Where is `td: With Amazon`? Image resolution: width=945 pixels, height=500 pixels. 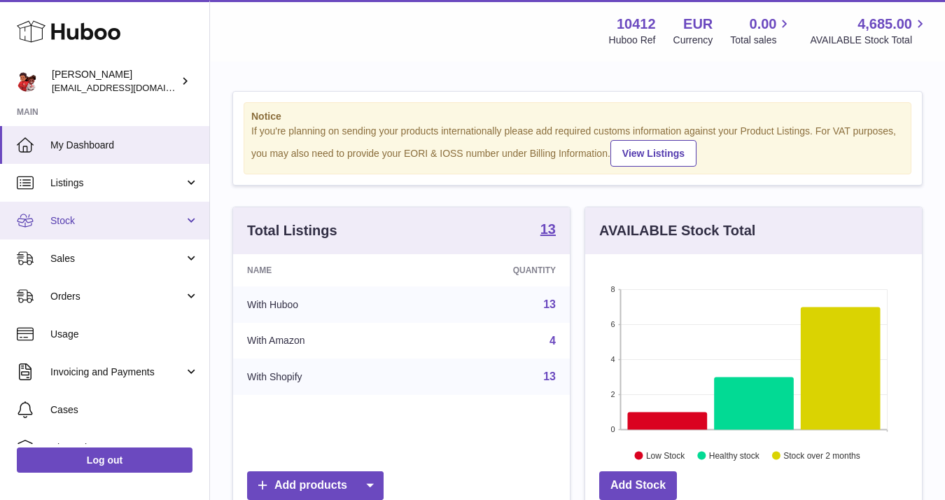 td: With Amazon is located at coordinates (325, 341).